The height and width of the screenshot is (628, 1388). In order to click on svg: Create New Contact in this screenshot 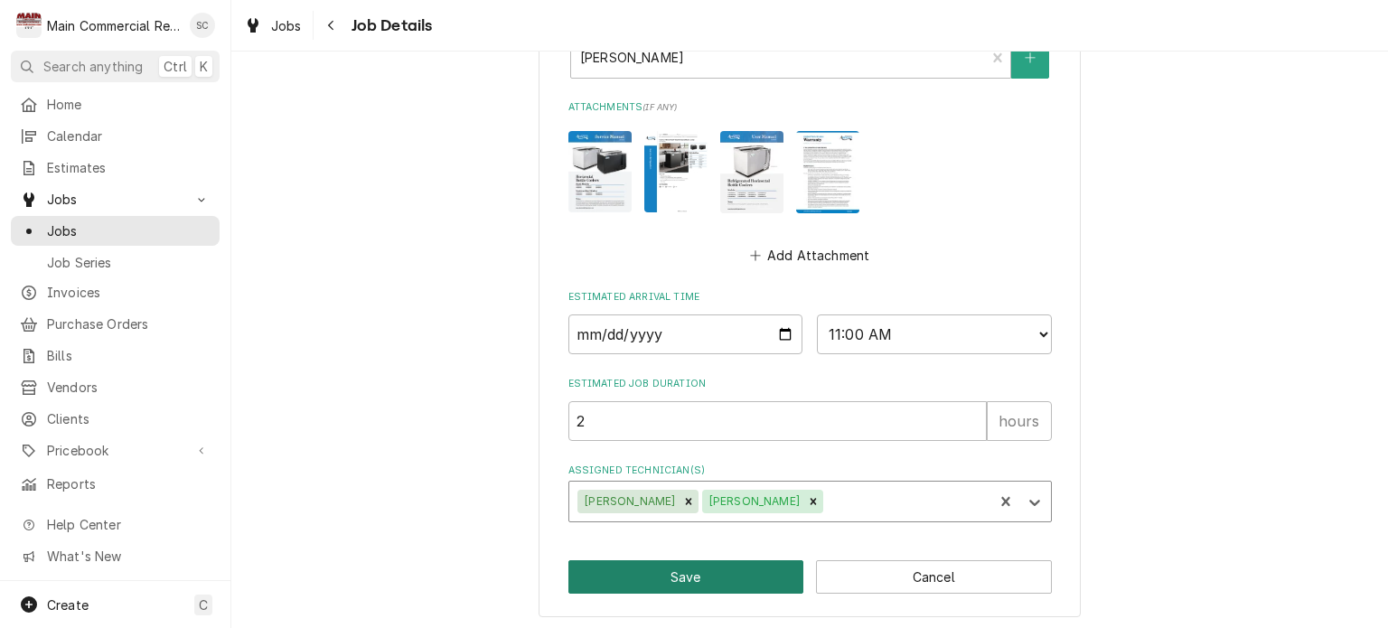, I will do `click(1030, 58)`.